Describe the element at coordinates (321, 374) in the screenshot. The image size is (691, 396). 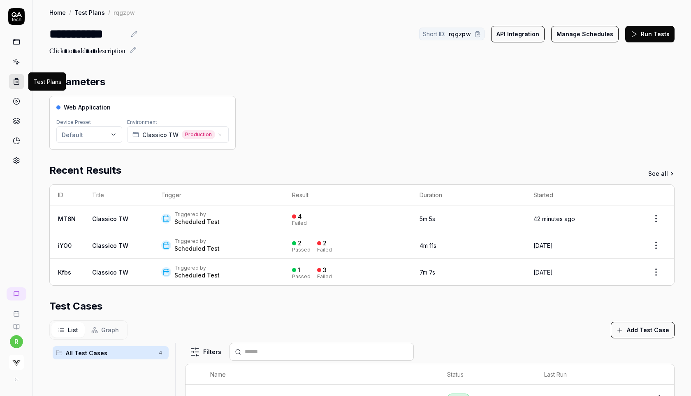
I see `th: Name` at that location.